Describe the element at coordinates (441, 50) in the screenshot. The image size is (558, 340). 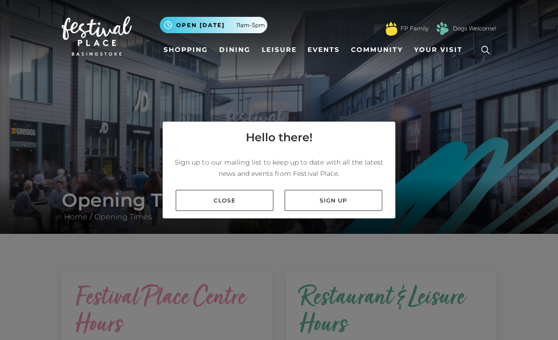
I see `a: Your Visit` at that location.